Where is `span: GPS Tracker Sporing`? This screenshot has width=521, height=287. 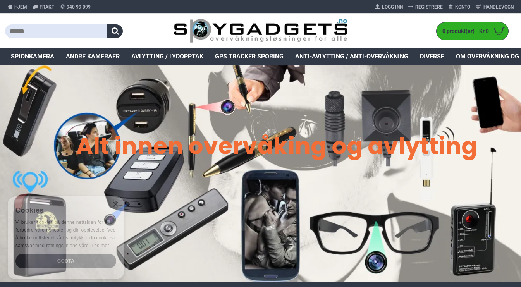 span: GPS Tracker Sporing is located at coordinates (249, 57).